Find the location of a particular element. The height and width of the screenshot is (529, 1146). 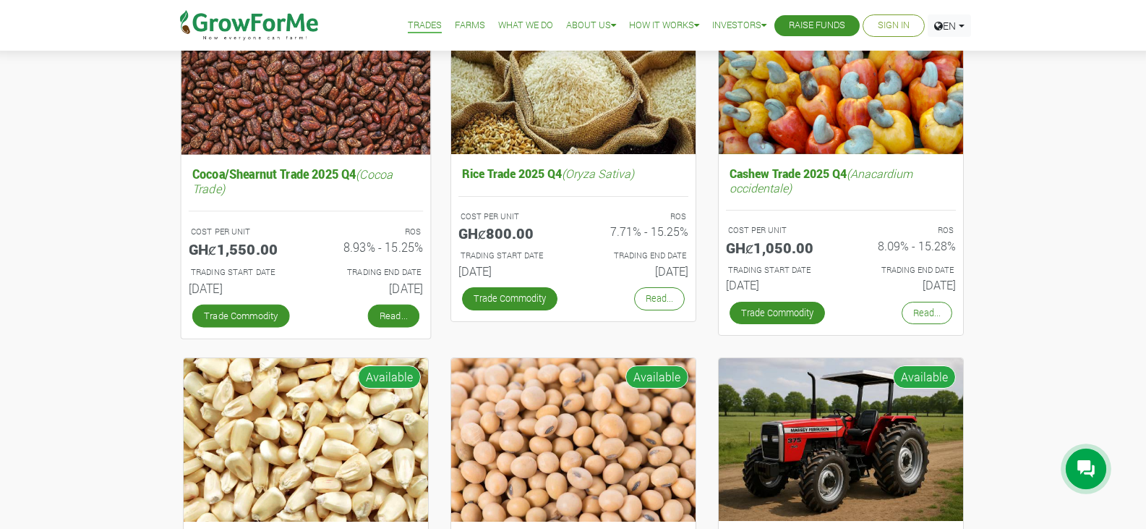

i: (Anacardium occidentale) is located at coordinates (821, 180).